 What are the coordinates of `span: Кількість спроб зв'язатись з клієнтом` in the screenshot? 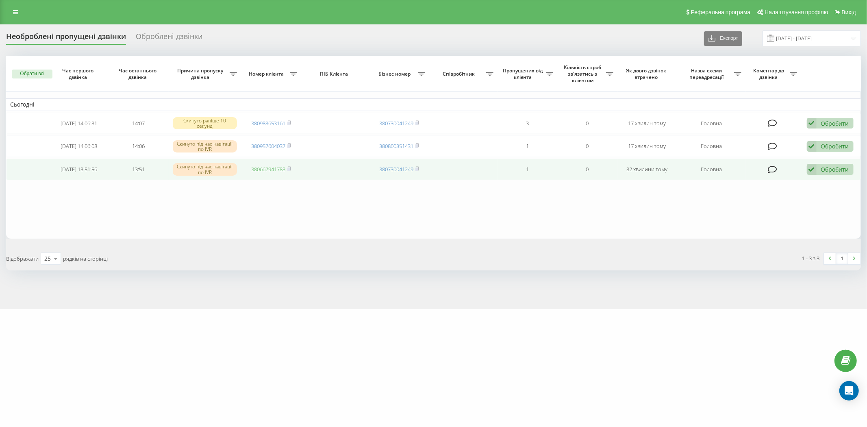 It's located at (583, 74).